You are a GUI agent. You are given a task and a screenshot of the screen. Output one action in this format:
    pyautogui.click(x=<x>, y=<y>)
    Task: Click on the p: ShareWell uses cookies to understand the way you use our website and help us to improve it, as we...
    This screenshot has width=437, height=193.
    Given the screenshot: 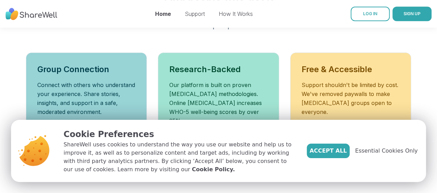 What is the action you would take?
    pyautogui.click(x=180, y=157)
    